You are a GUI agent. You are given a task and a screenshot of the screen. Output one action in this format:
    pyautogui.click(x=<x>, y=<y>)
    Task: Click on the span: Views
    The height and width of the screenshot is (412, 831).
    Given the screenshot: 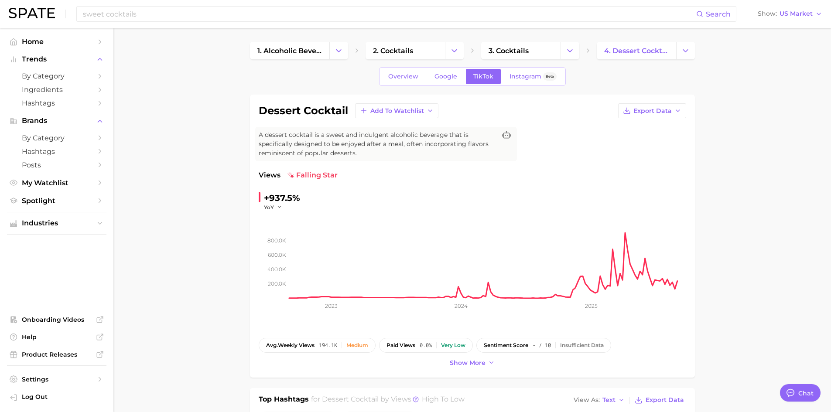 What is the action you would take?
    pyautogui.click(x=270, y=175)
    